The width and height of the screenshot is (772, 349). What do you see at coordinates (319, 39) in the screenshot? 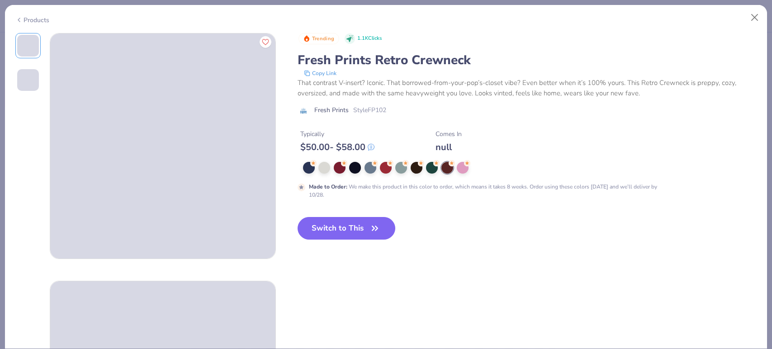
I see `button: Badge Button` at bounding box center [319, 39].